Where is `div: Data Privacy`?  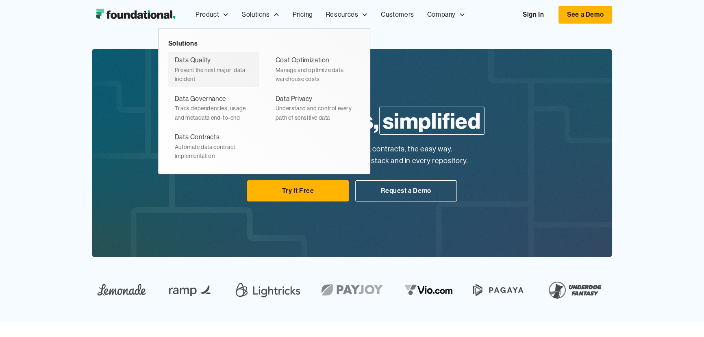
div: Data Privacy is located at coordinates (294, 99).